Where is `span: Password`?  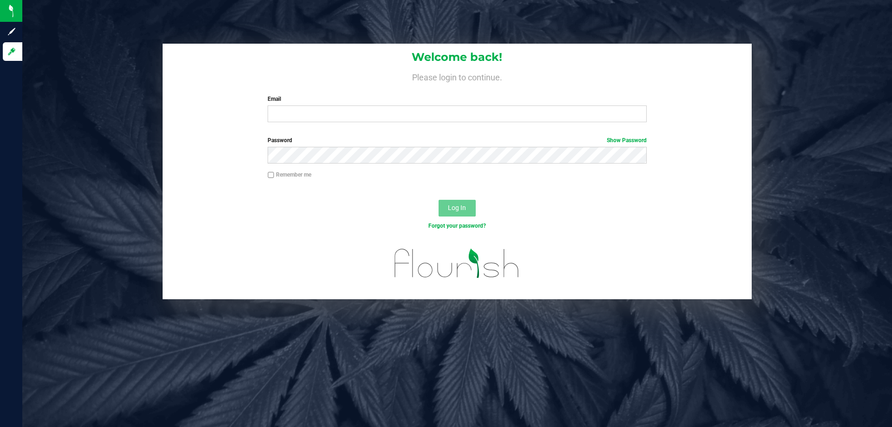
span: Password is located at coordinates (280, 140).